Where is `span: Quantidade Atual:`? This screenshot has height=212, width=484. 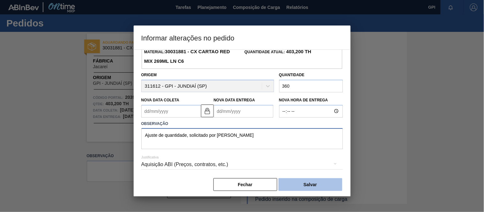 span: Quantidade Atual: is located at coordinates (278, 52).